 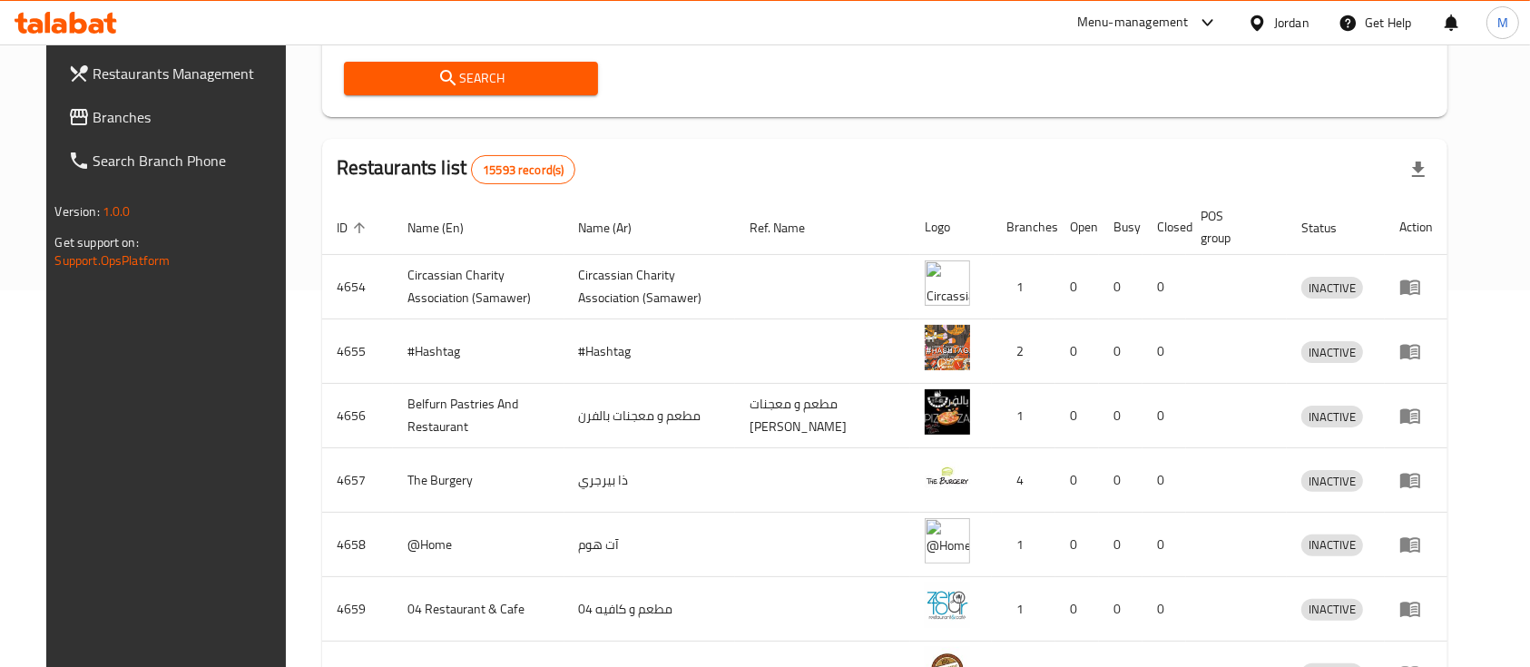 What do you see at coordinates (116, 211) in the screenshot?
I see `span: 1.0.0` at bounding box center [116, 211].